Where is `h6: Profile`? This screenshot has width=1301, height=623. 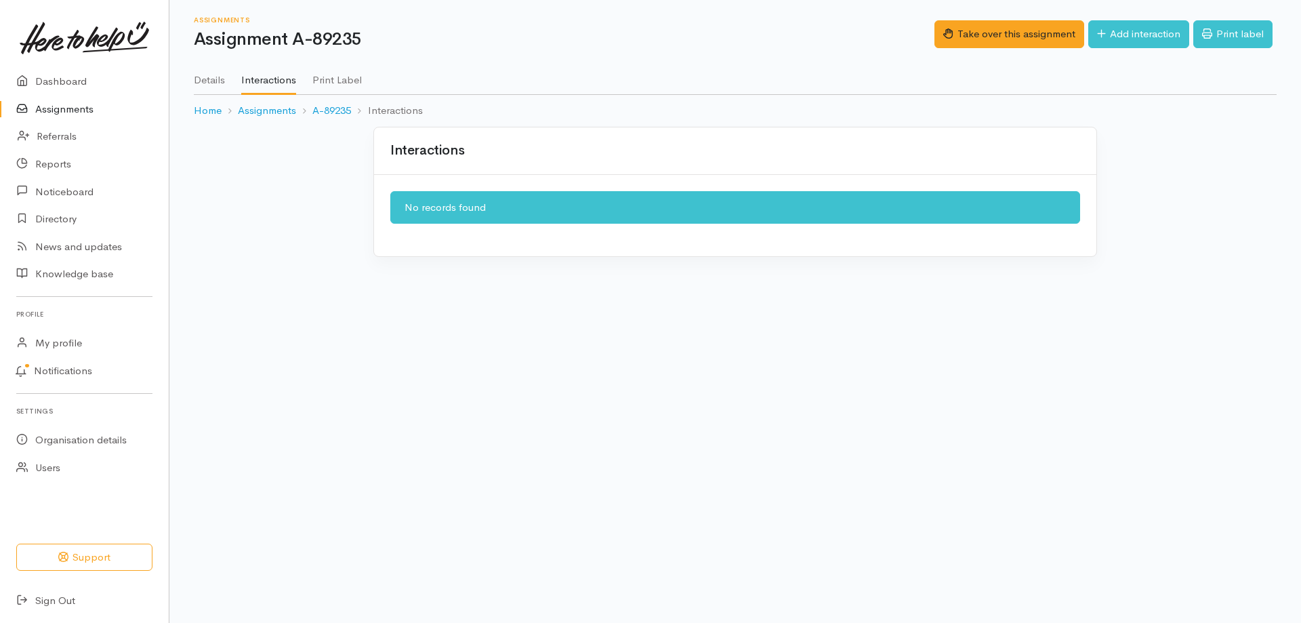
h6: Profile is located at coordinates (84, 314).